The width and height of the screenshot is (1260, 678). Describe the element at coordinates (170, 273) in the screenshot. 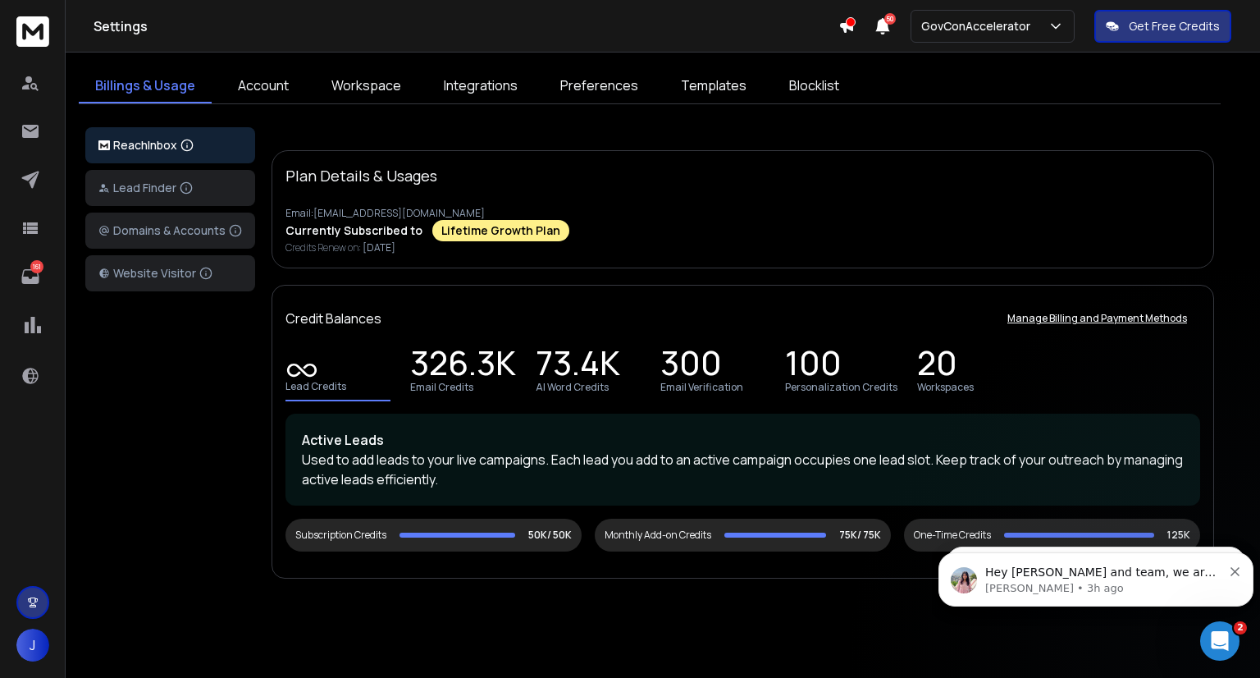

I see `button: Website Visitor` at that location.